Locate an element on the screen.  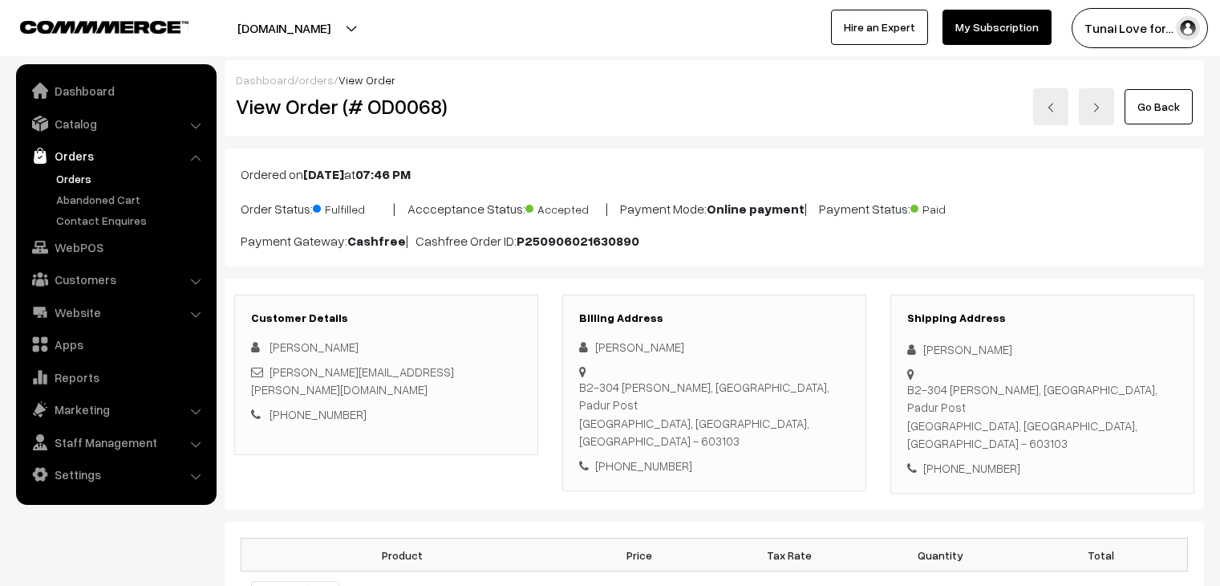
a: Settings is located at coordinates (116, 474).